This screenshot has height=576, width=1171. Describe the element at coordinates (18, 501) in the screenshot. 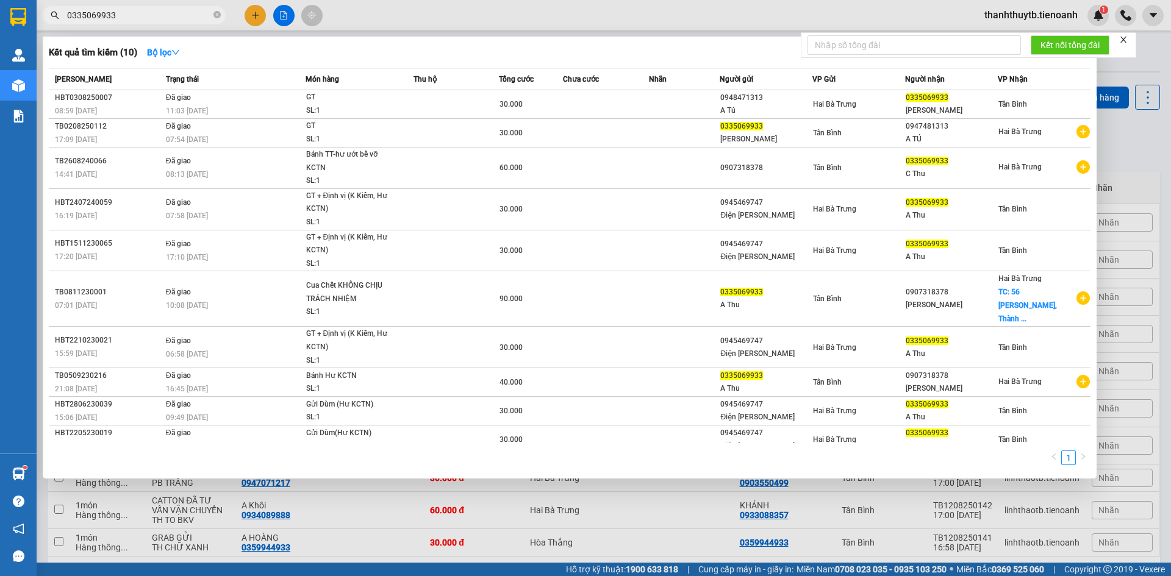

I see `span: question-circle` at that location.